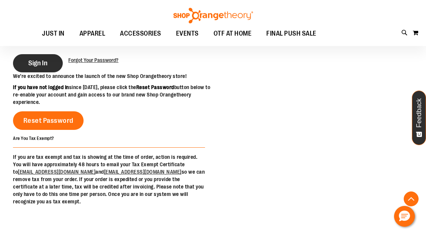 This screenshot has height=236, width=426. What do you see at coordinates (92, 34) in the screenshot?
I see `a: APPAREL` at bounding box center [92, 34].